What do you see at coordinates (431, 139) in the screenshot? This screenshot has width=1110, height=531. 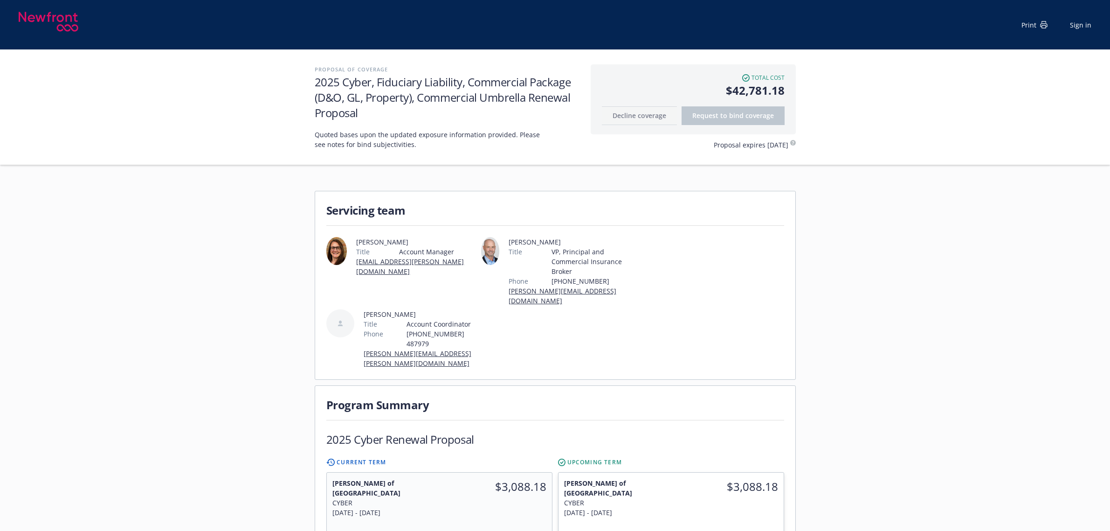 I see `span: Quoted bases upon the updated exposure information provided. Please see notes for bind subjectivi...` at bounding box center [431, 139].